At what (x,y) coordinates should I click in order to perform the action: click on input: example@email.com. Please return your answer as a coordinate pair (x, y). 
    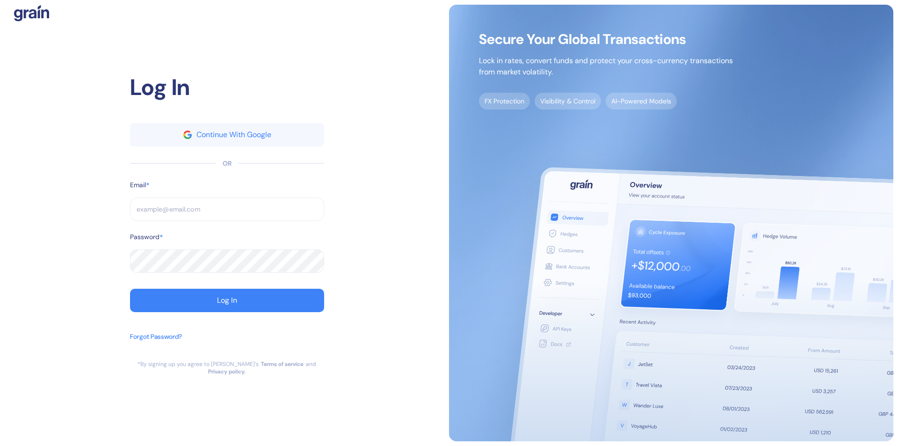
    Looking at the image, I should click on (227, 209).